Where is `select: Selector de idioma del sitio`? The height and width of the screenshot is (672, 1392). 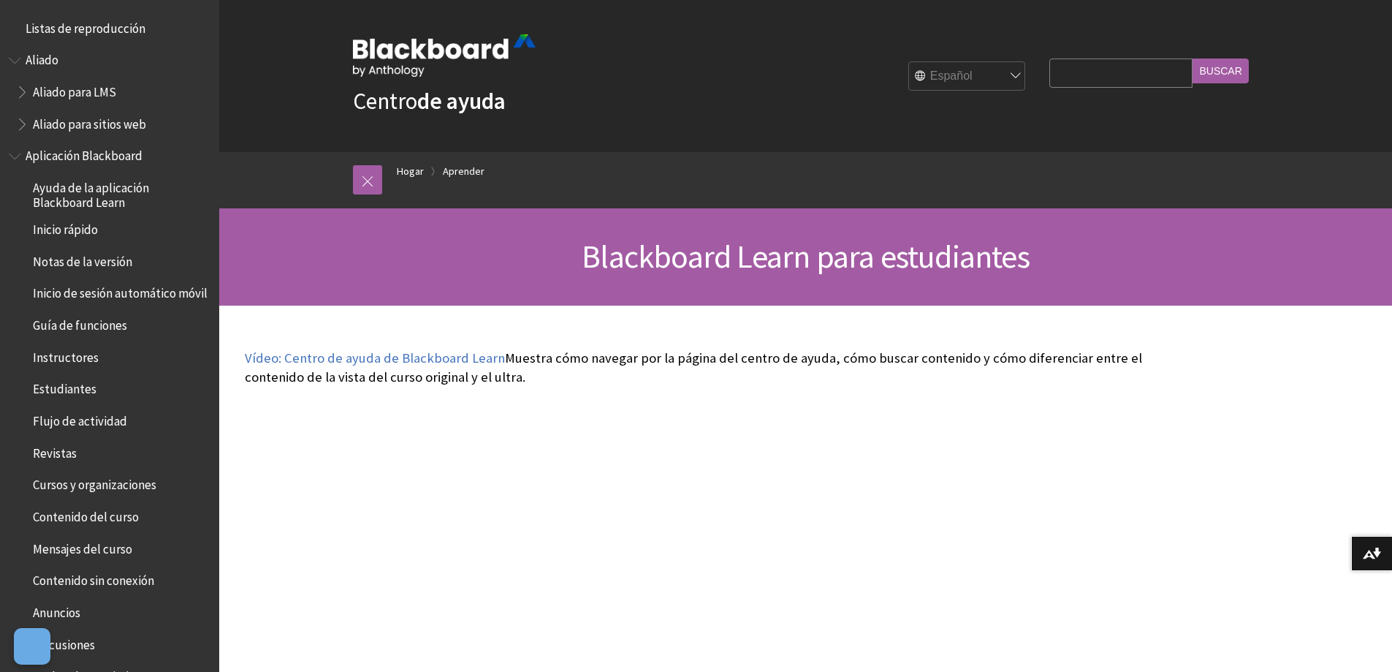
select: Selector de idioma del sitio is located at coordinates (968, 77).